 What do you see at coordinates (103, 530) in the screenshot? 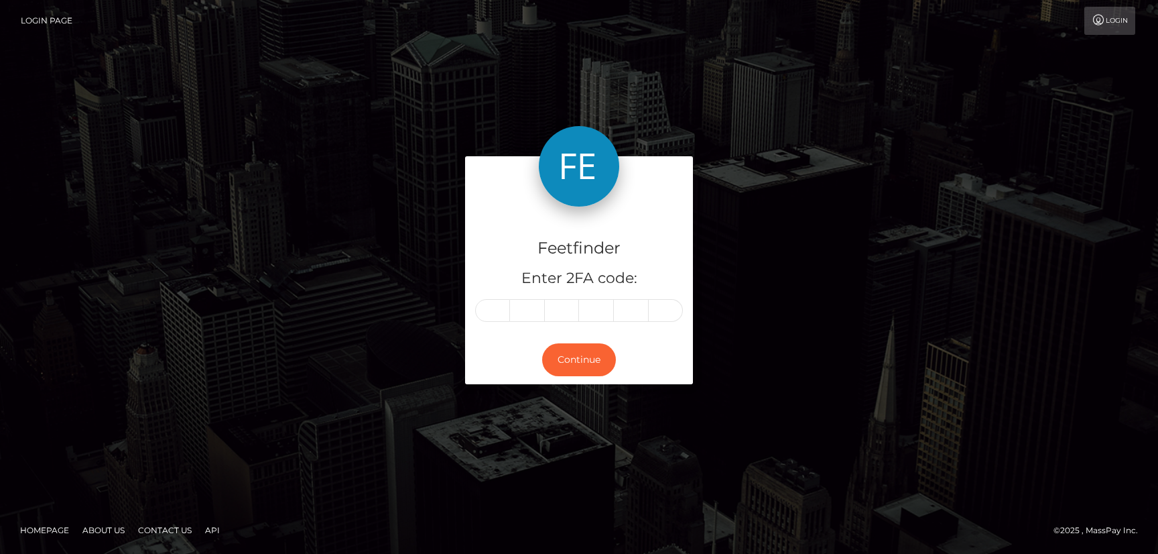
I see `a: About Us` at bounding box center [103, 530].